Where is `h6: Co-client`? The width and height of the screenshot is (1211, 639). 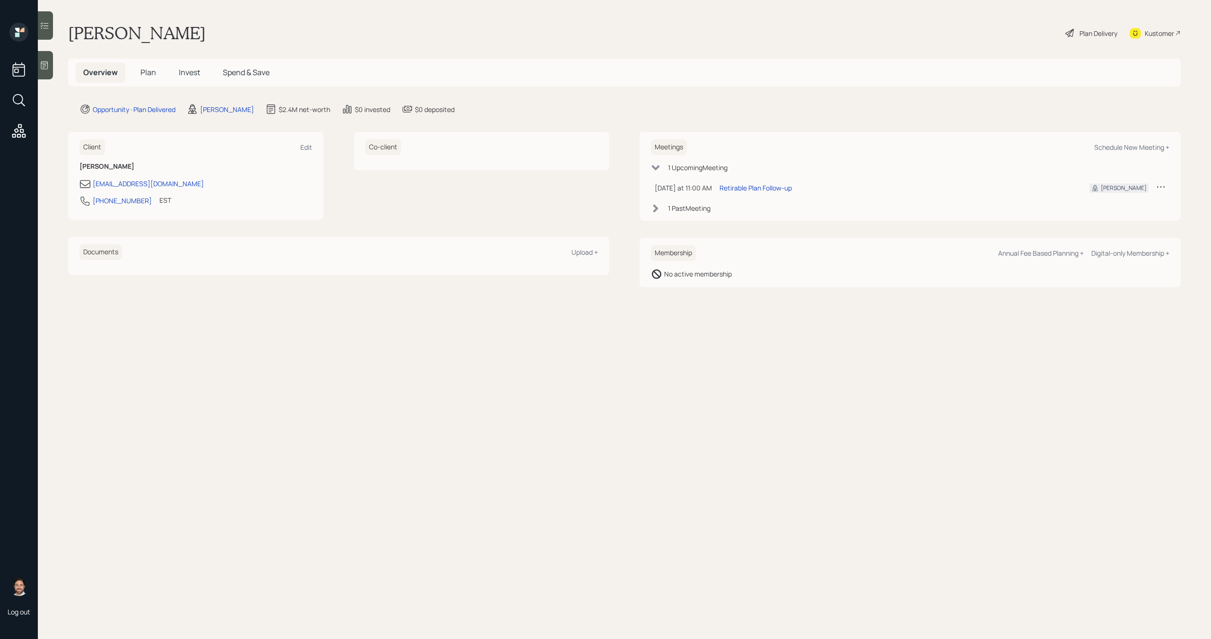 h6: Co-client is located at coordinates (383, 147).